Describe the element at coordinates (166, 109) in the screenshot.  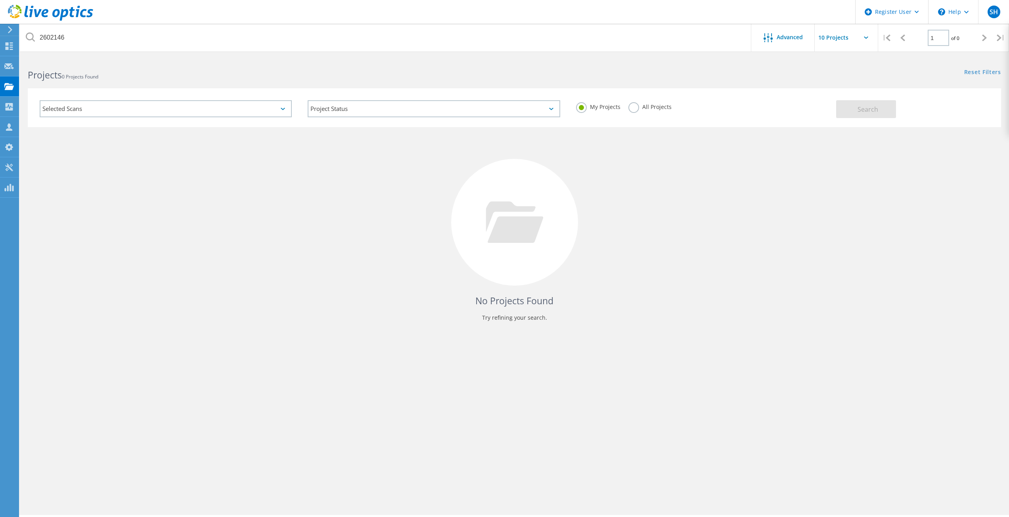
I see `div: Selected Scans` at that location.